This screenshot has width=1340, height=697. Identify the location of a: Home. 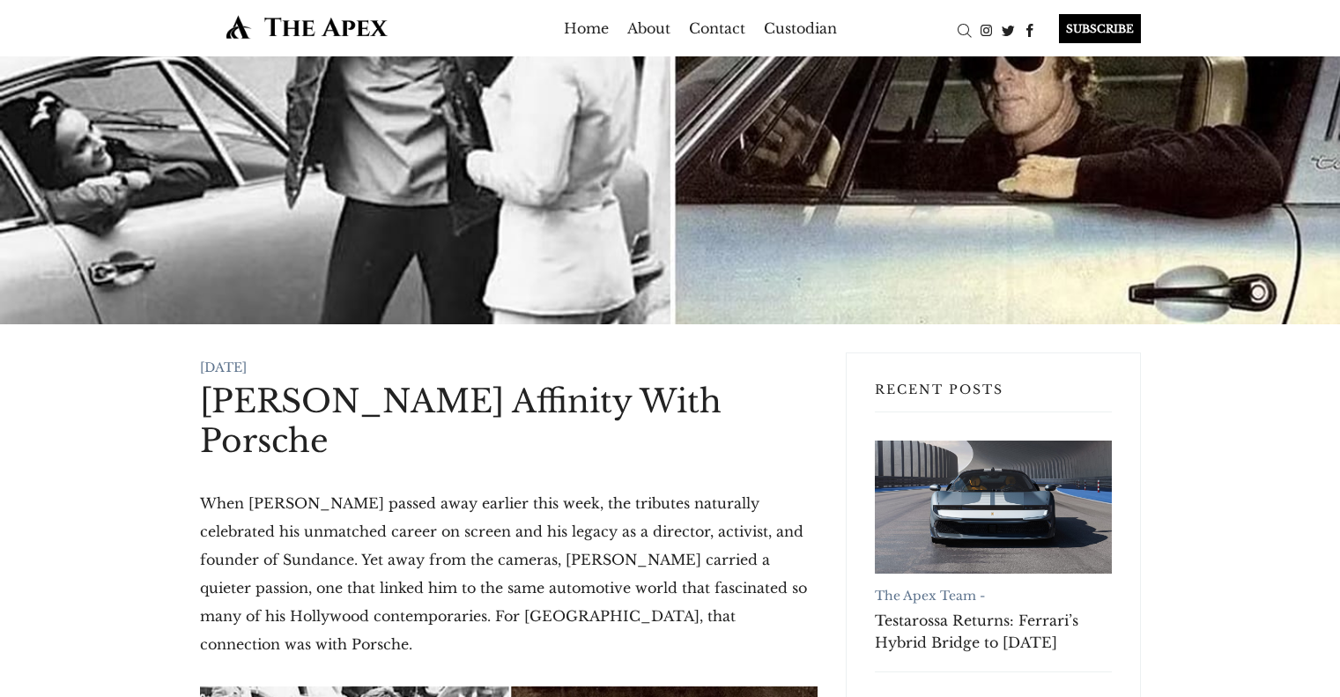
(586, 28).